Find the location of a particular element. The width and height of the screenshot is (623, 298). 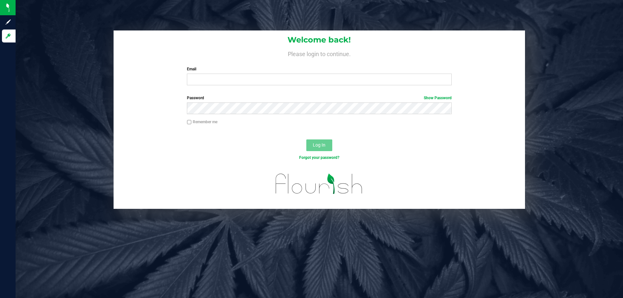

inline-svg: Log in is located at coordinates (8, 36).